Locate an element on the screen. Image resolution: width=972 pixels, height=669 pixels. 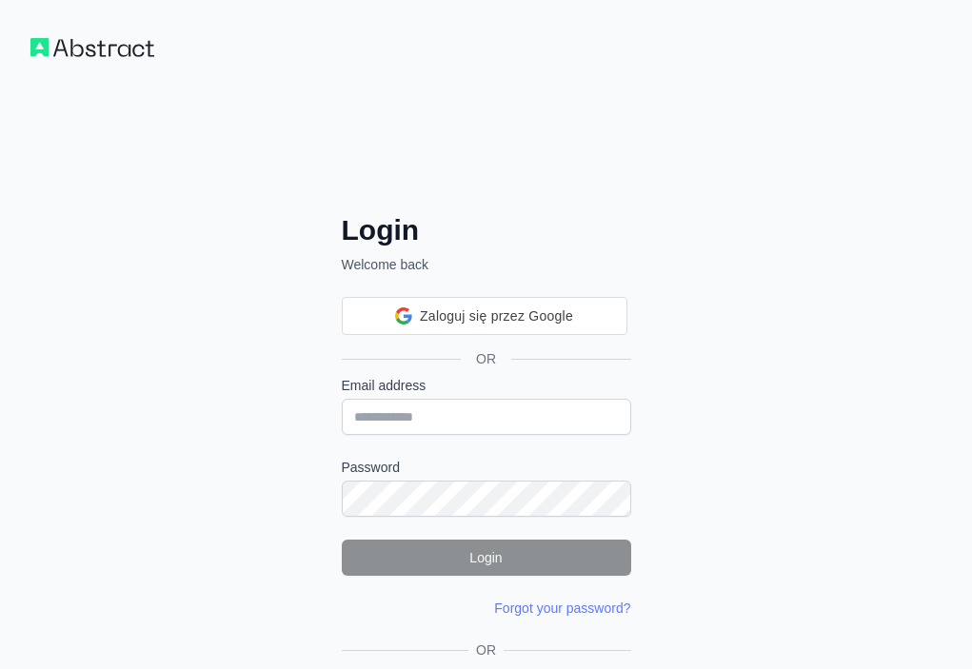
div: Zaloguj się przez Google is located at coordinates (484, 316).